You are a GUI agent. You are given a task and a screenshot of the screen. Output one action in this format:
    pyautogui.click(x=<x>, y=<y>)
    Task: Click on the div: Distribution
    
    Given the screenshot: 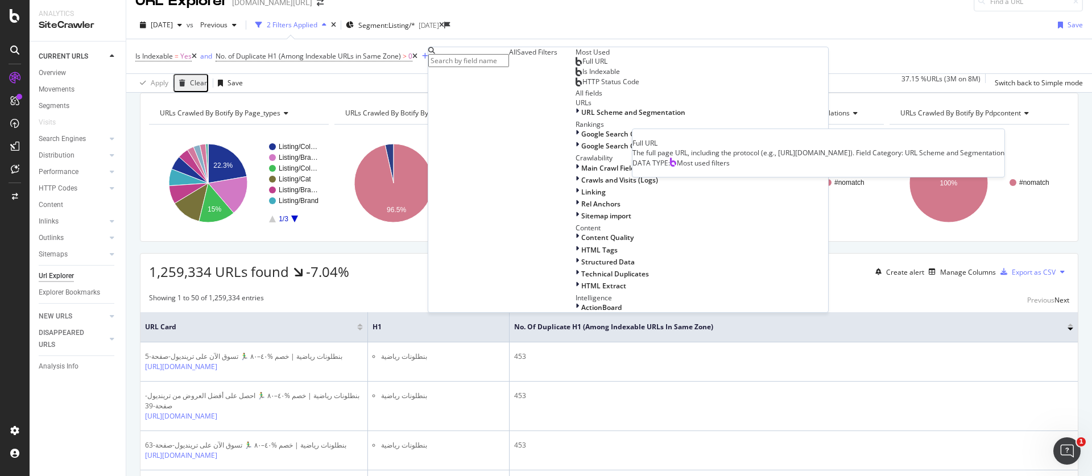 What is the action you would take?
    pyautogui.click(x=56, y=155)
    